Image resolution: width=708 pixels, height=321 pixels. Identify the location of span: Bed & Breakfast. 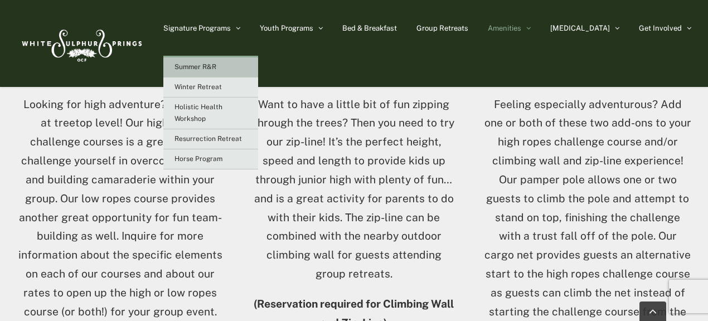
(370, 28).